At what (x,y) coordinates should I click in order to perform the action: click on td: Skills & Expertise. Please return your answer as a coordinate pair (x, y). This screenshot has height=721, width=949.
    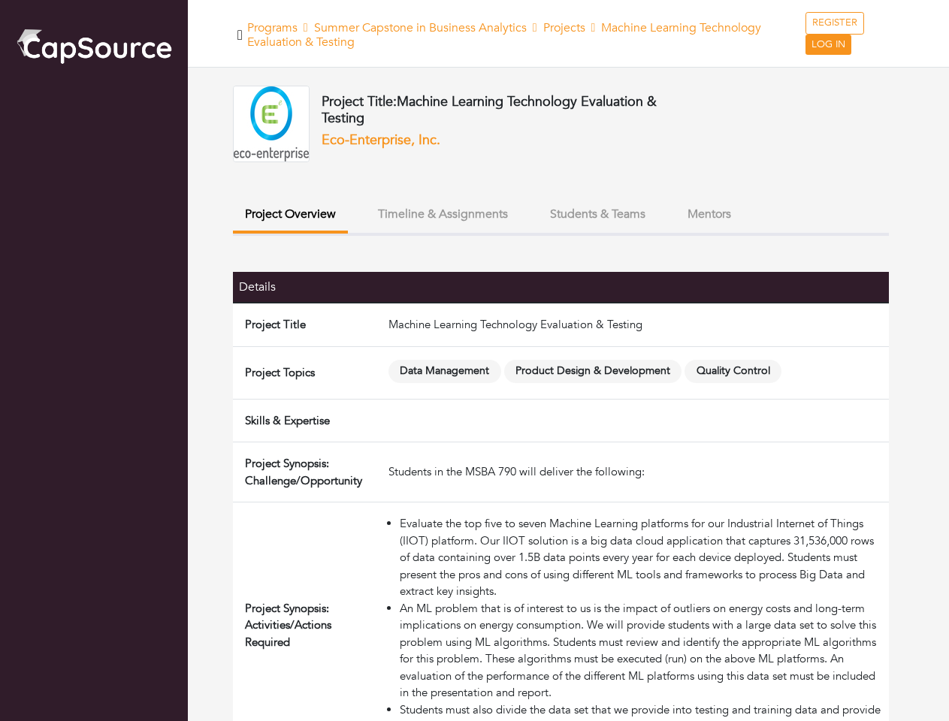
    Looking at the image, I should click on (307, 421).